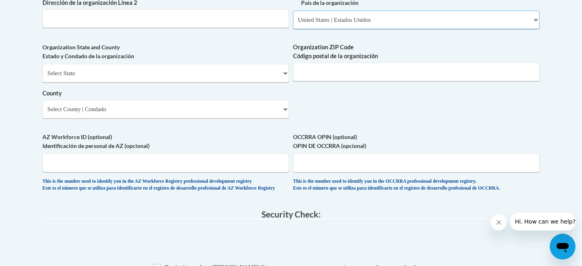  Describe the element at coordinates (166, 52) in the screenshot. I see `label: Organization State and County Estado y Condado de la organización` at that location.